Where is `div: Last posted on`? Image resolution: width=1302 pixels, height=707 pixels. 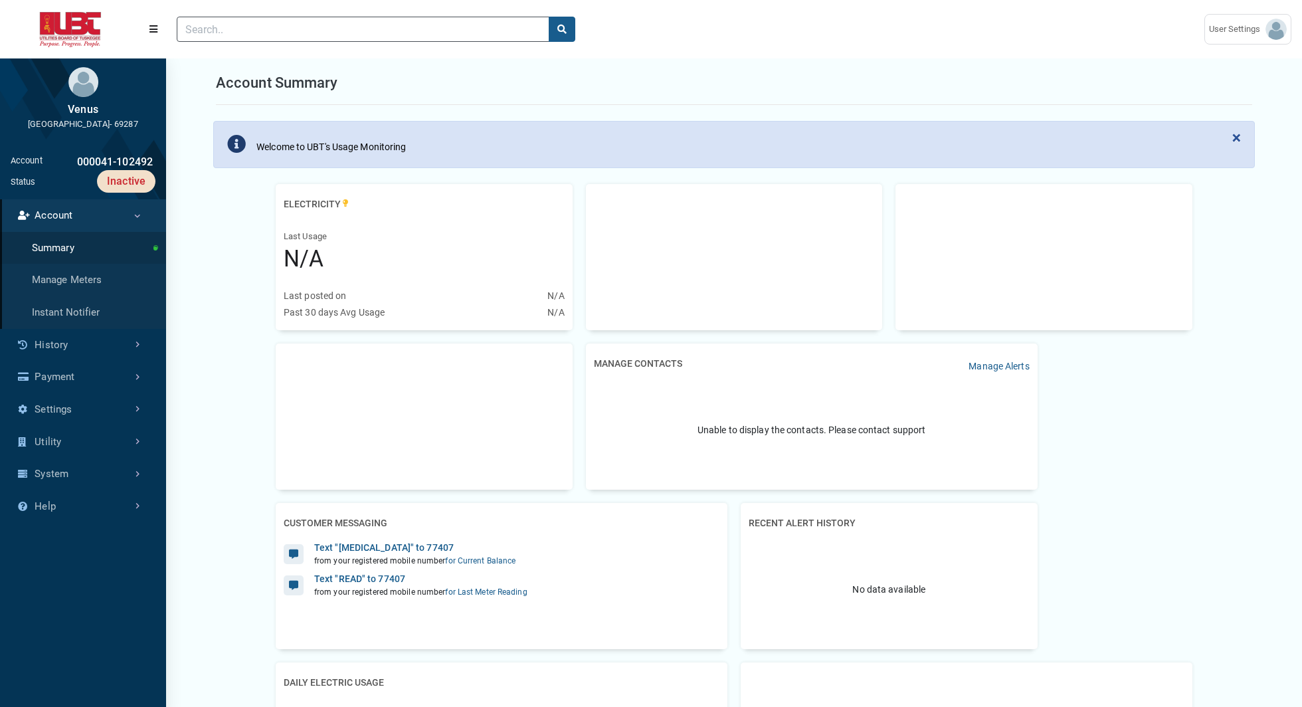 div: Last posted on is located at coordinates (315, 296).